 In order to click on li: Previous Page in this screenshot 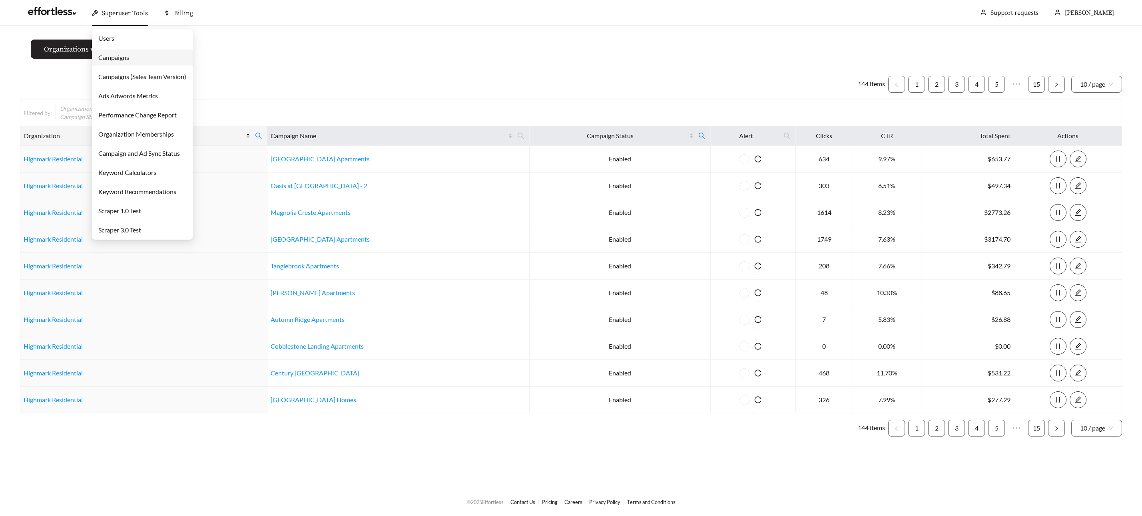, I will do `click(896, 84)`.